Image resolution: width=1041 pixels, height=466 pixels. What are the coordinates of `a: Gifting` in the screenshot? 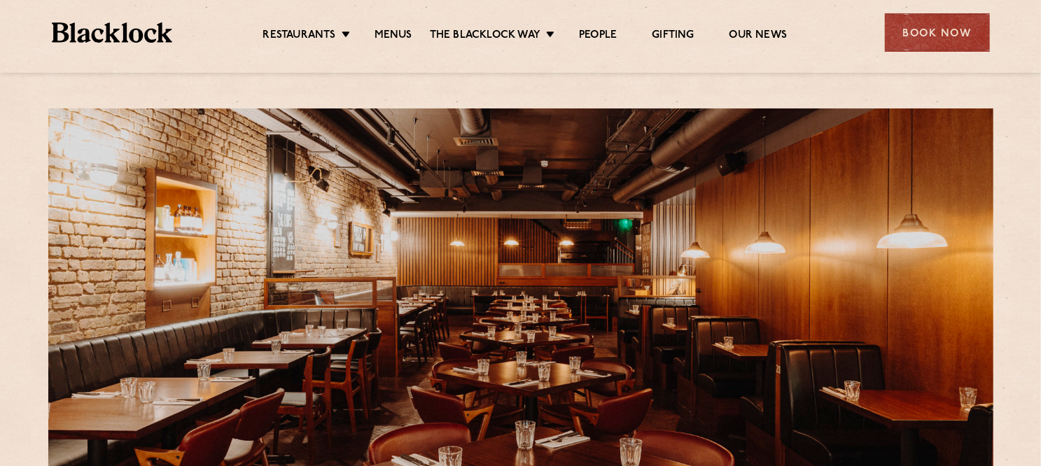 It's located at (673, 36).